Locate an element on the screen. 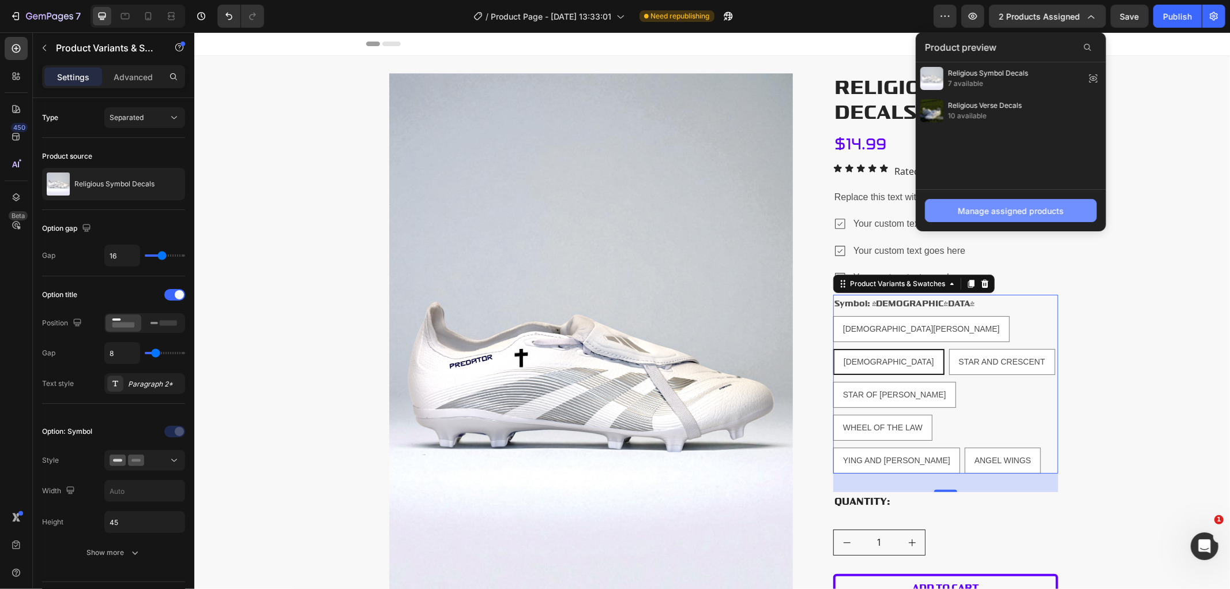  p: Advanced is located at coordinates (133, 77).